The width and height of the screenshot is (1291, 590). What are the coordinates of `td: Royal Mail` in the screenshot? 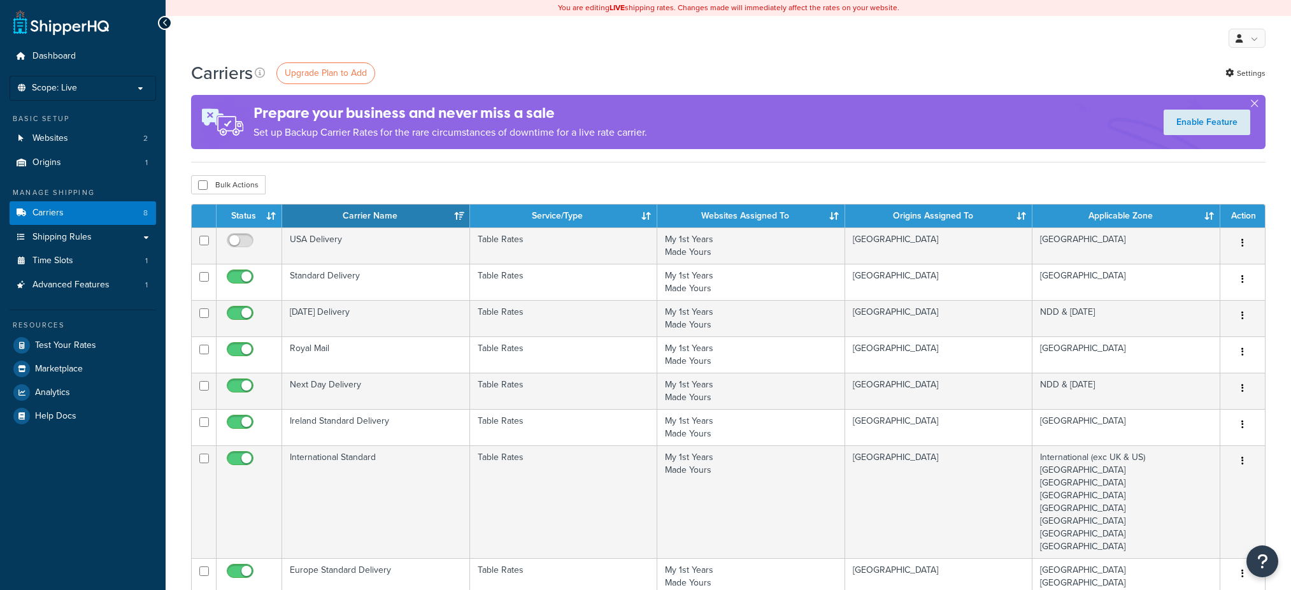 It's located at (376, 354).